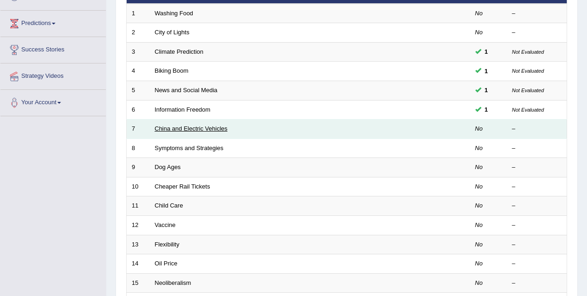  I want to click on a: Climate Prediction, so click(179, 51).